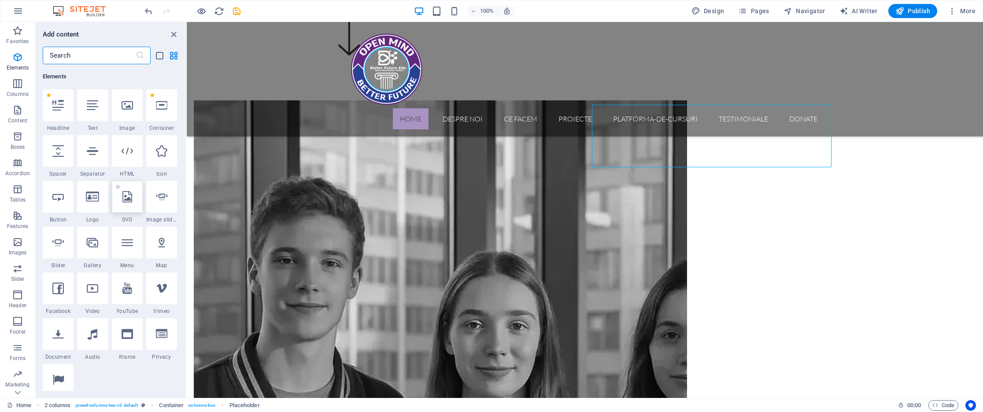  What do you see at coordinates (58, 294) in the screenshot?
I see `div: Facebook` at bounding box center [58, 294].